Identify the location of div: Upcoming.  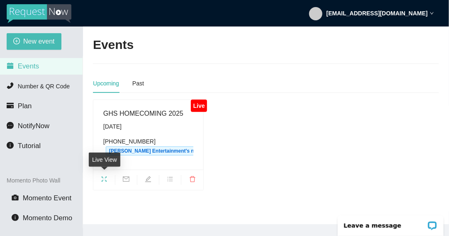
(106, 83).